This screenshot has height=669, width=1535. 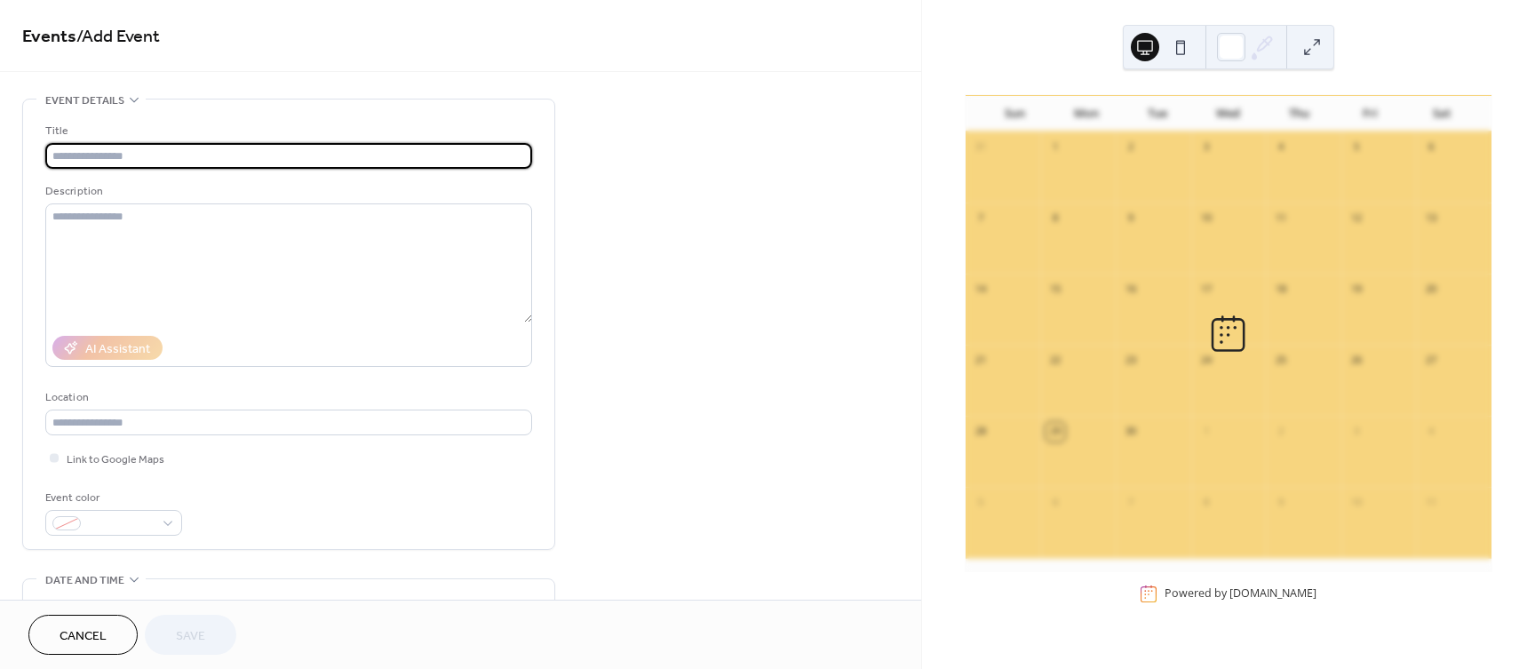 I want to click on div: 15, so click(x=1055, y=290).